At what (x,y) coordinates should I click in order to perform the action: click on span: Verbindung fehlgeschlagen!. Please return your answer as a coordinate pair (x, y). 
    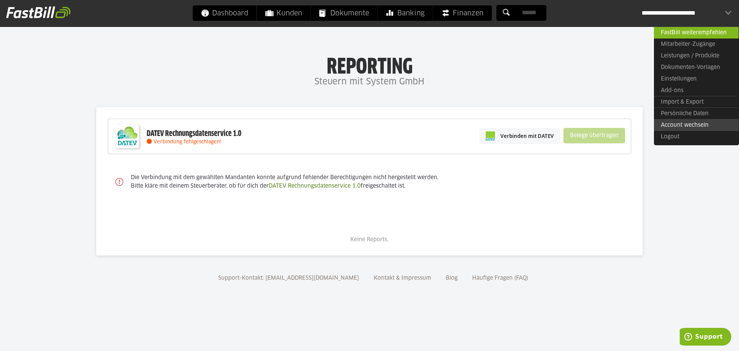
    Looking at the image, I should click on (187, 142).